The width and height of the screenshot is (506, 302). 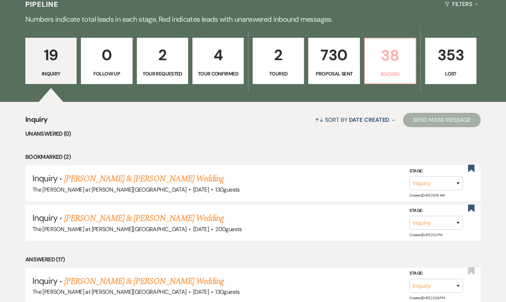 I want to click on span: 200 guests, so click(x=228, y=229).